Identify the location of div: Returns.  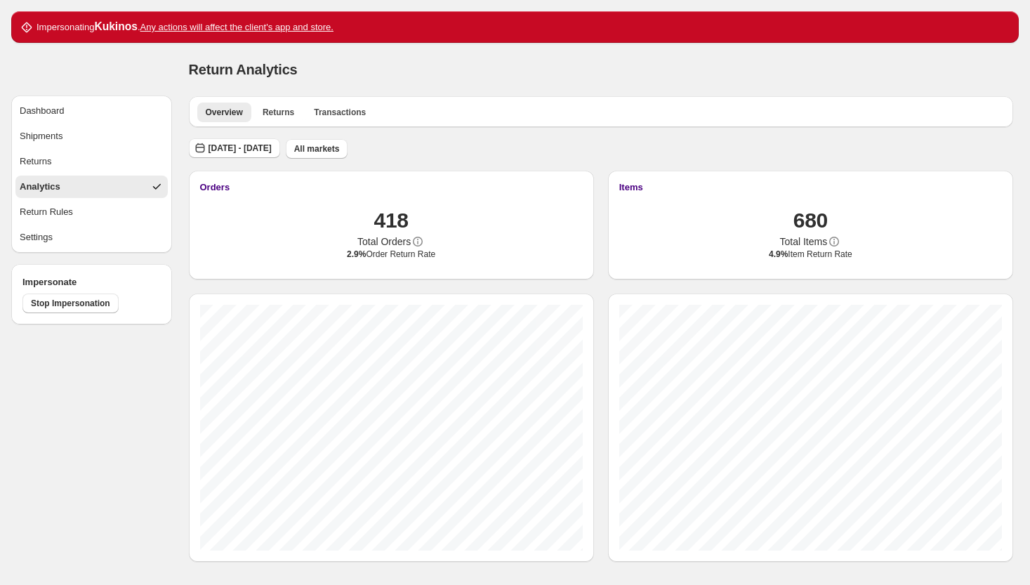
(36, 161).